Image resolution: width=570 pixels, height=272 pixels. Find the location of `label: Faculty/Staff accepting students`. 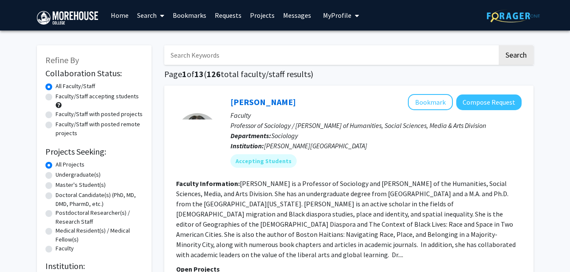

label: Faculty/Staff accepting students is located at coordinates (97, 96).